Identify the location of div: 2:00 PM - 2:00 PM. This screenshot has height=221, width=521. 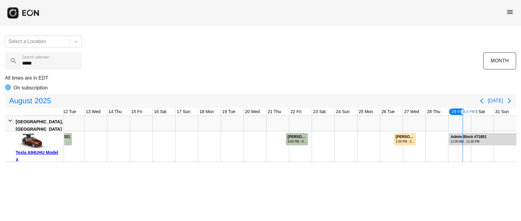
(405, 141).